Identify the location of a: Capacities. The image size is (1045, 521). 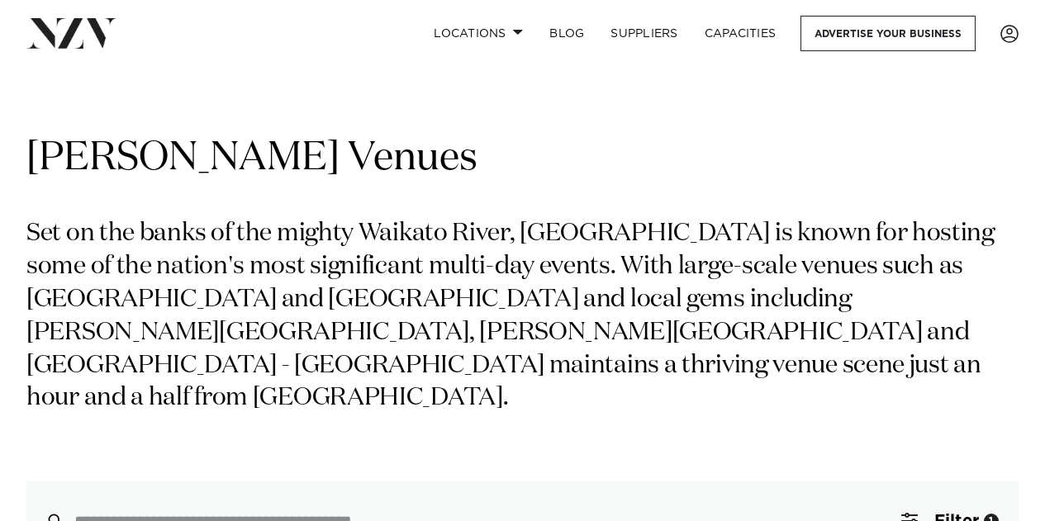
(740, 33).